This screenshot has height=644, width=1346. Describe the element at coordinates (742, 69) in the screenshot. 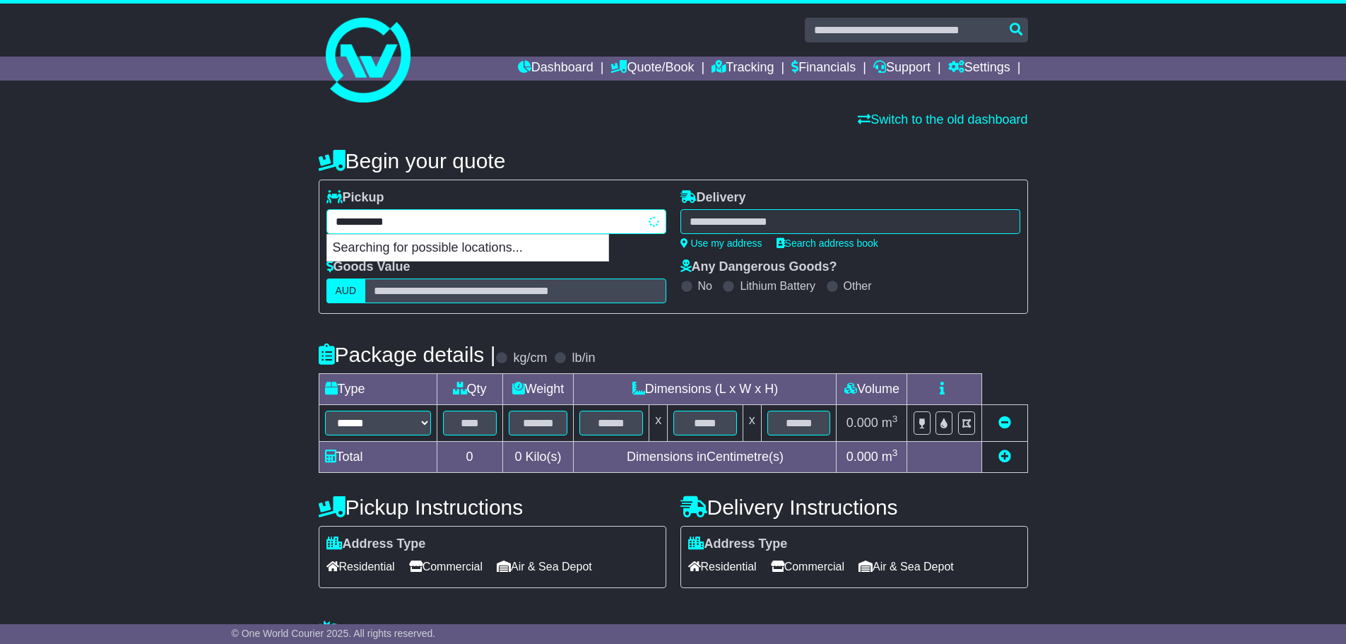

I see `a: Tracking` at that location.